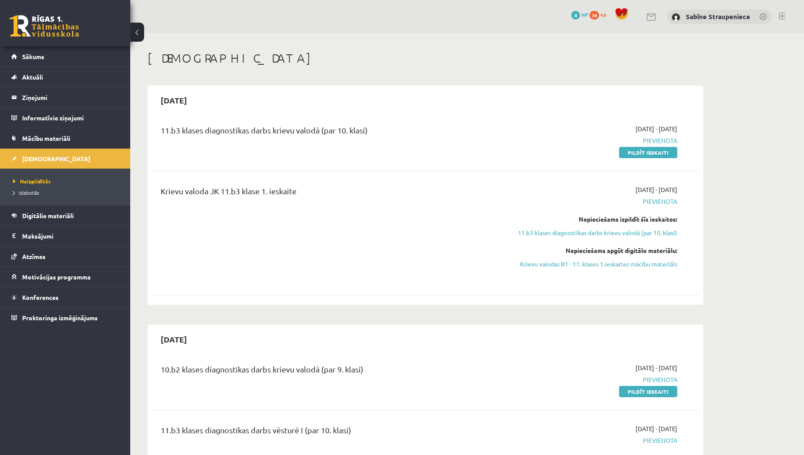 This screenshot has width=804, height=455. What do you see at coordinates (56, 277) in the screenshot?
I see `span: Motivācijas programma` at bounding box center [56, 277].